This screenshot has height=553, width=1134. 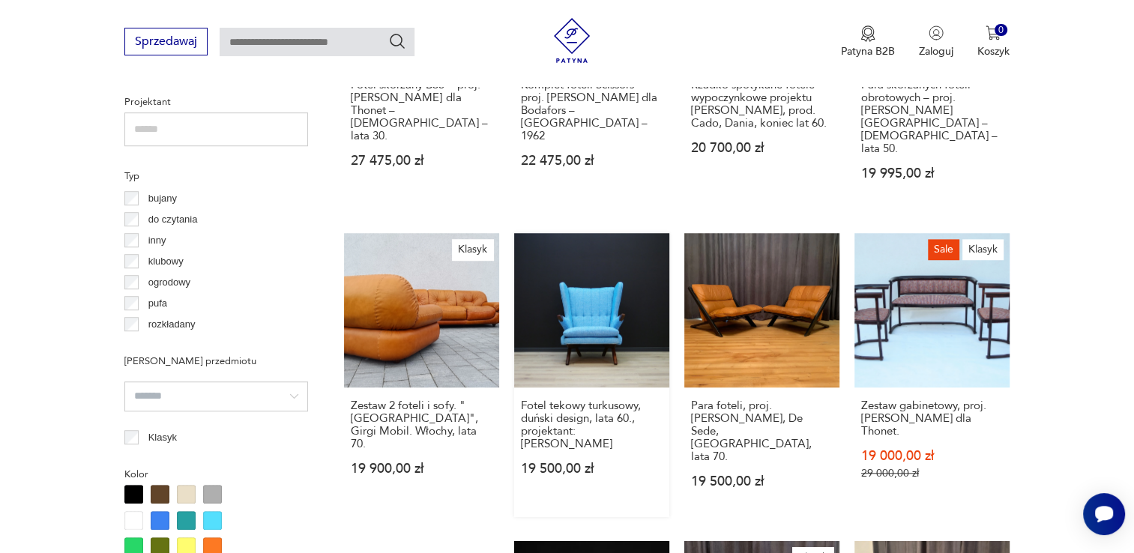 What do you see at coordinates (936, 42) in the screenshot?
I see `button: Zaloguj` at bounding box center [936, 42].